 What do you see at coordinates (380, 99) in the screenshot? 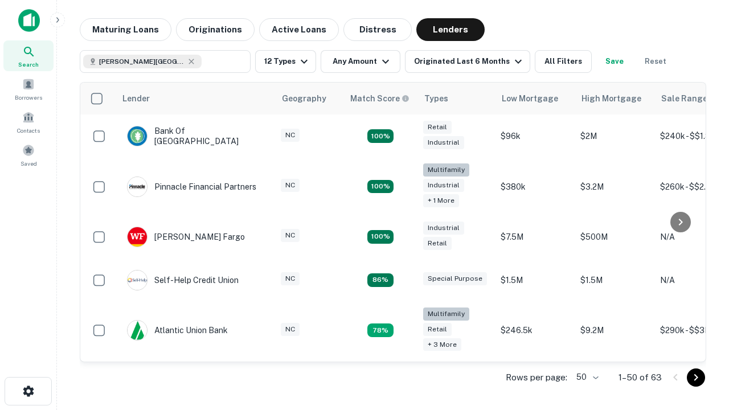
I see `div: Capitalize uses an advanced AI algorithm to match your search with the best lender. The match sco...` at bounding box center [380, 99].